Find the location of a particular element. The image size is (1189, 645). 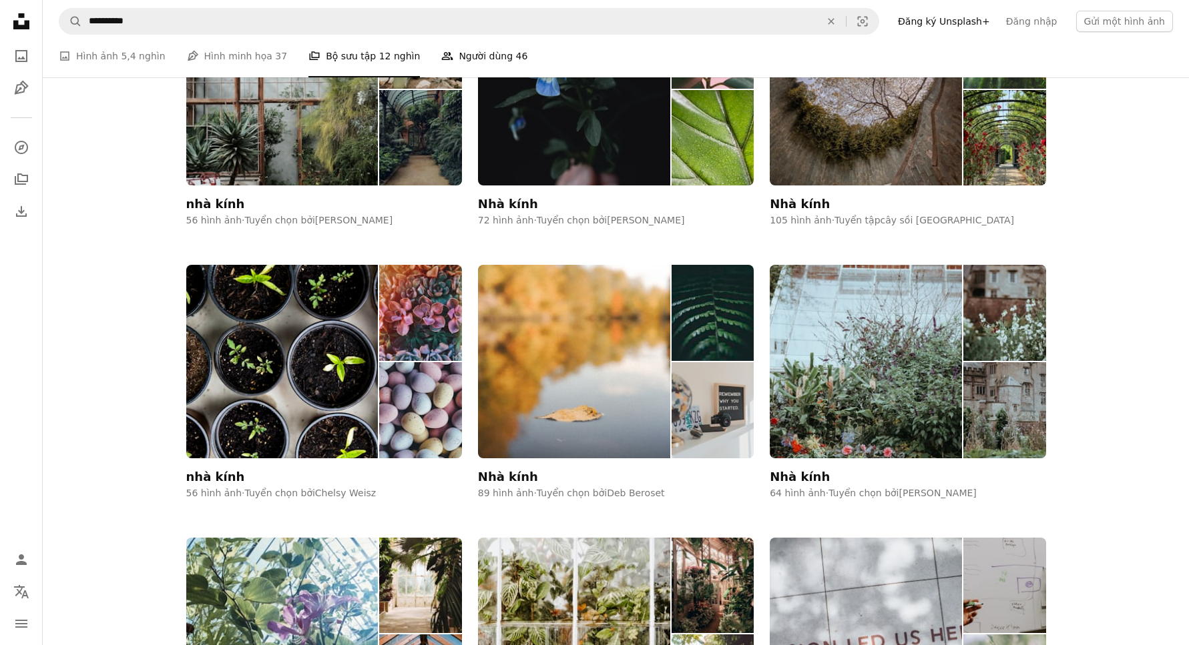

font: 105 hình ảnh is located at coordinates (800, 220).